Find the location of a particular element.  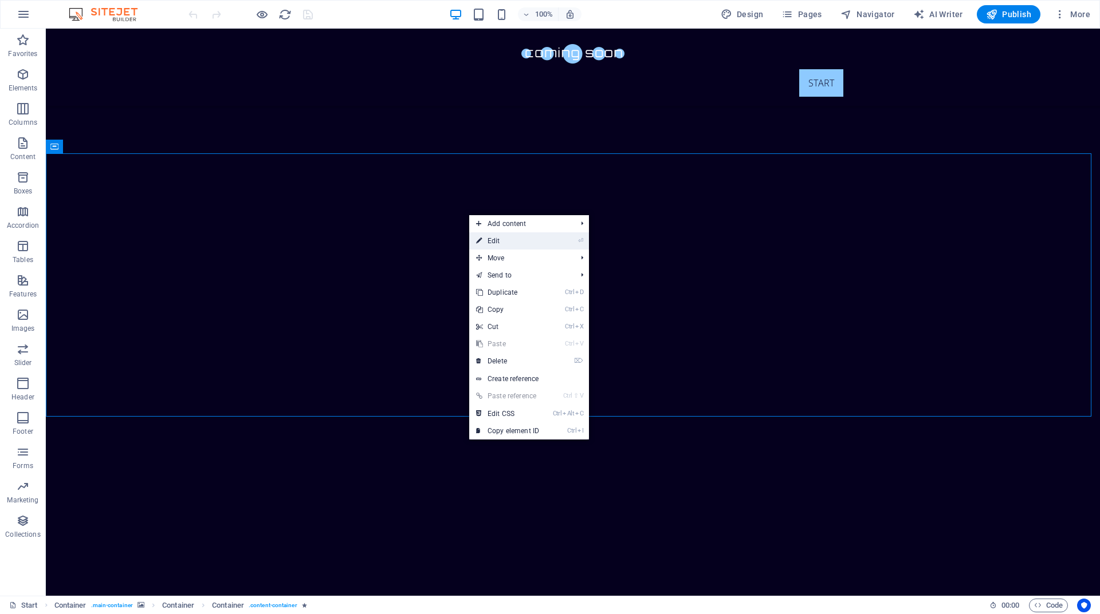

span: 00 00 is located at coordinates (1010, 606).